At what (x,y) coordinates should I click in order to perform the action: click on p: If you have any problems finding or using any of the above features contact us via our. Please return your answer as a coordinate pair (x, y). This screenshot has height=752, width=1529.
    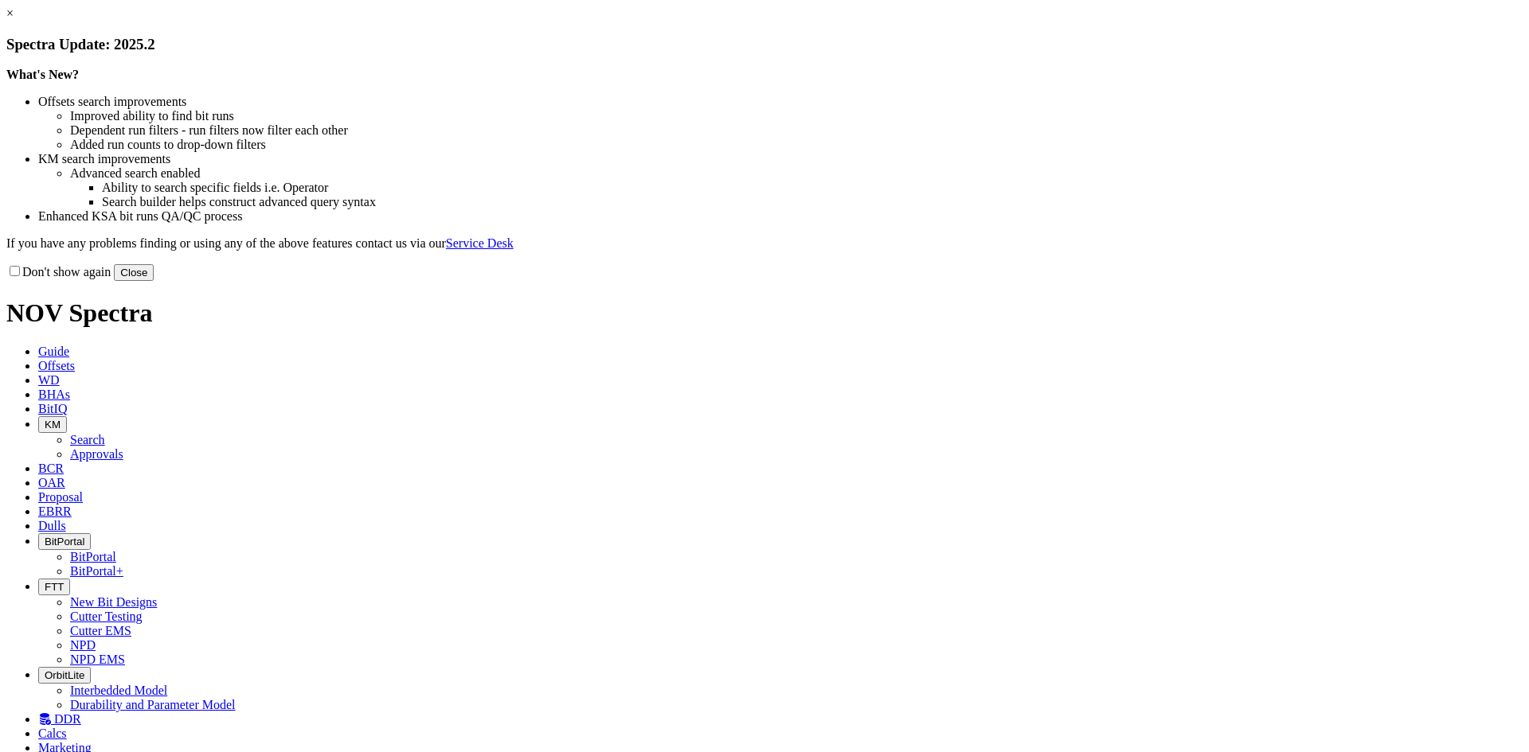
    Looking at the image, I should click on (764, 244).